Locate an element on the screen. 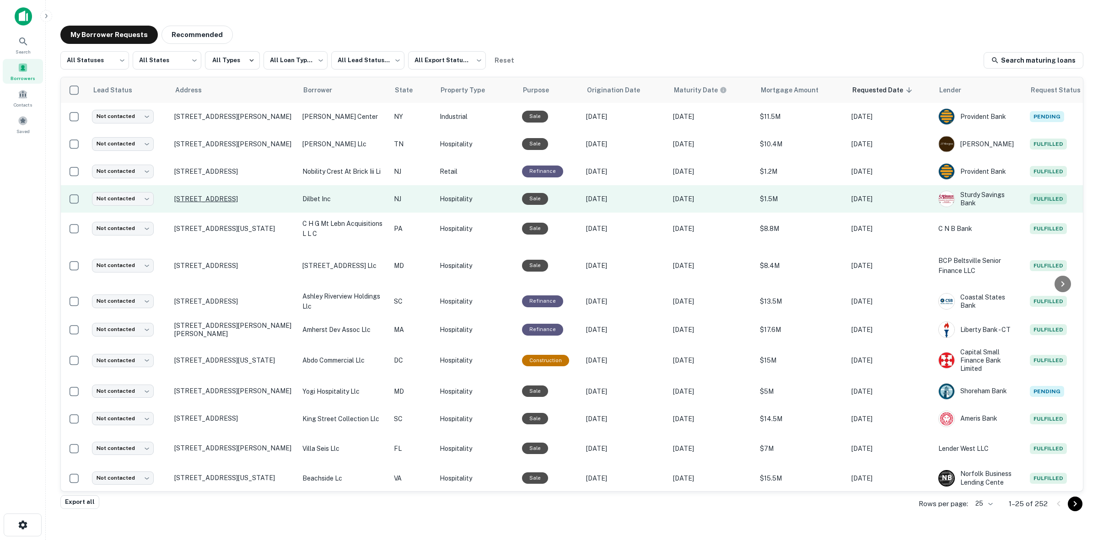 Image resolution: width=1098 pixels, height=540 pixels. div: Liberty Bank - CT is located at coordinates (980, 330).